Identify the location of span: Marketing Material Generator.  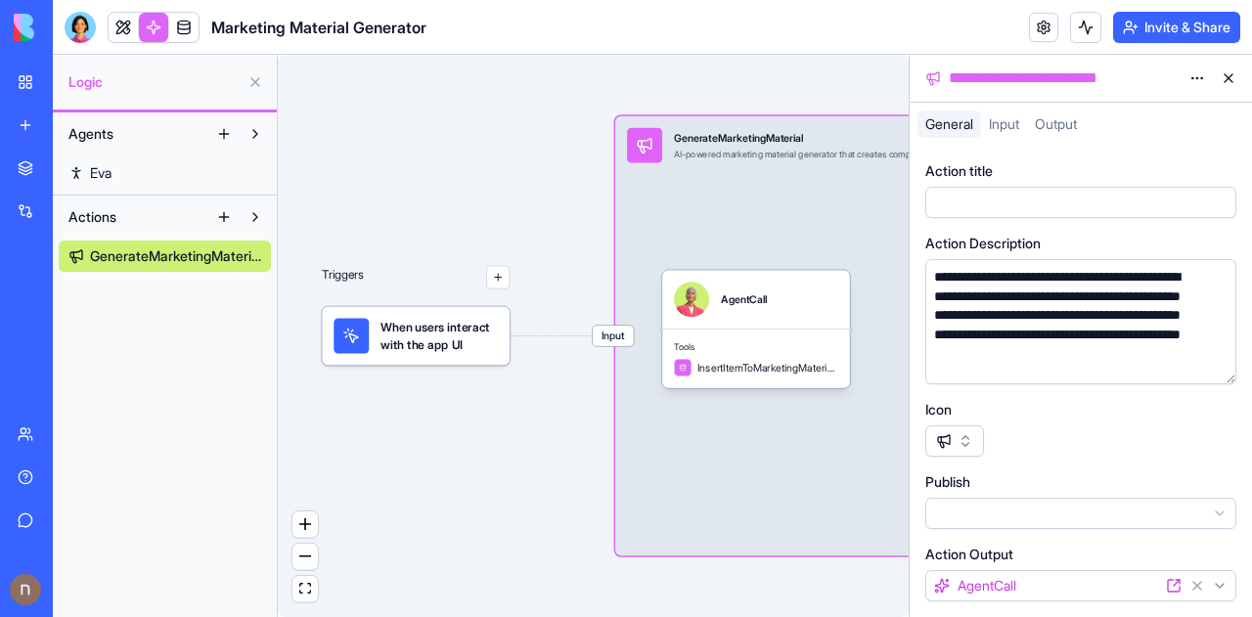
(319, 27).